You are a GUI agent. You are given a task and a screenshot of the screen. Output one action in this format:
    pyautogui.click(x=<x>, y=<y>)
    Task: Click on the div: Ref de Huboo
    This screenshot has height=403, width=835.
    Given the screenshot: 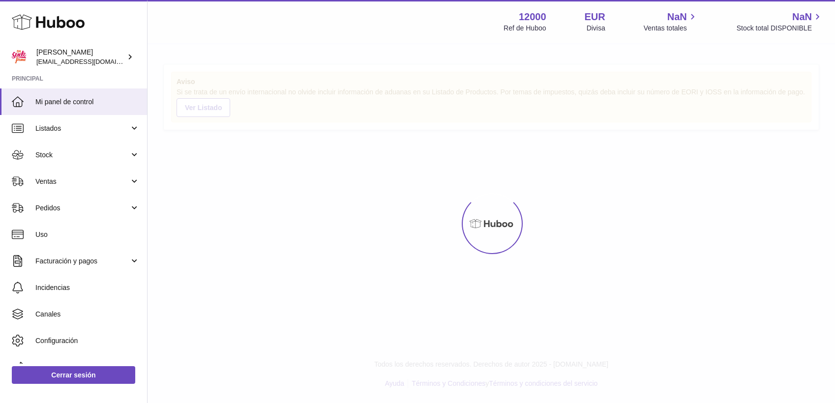 What is the action you would take?
    pyautogui.click(x=525, y=28)
    